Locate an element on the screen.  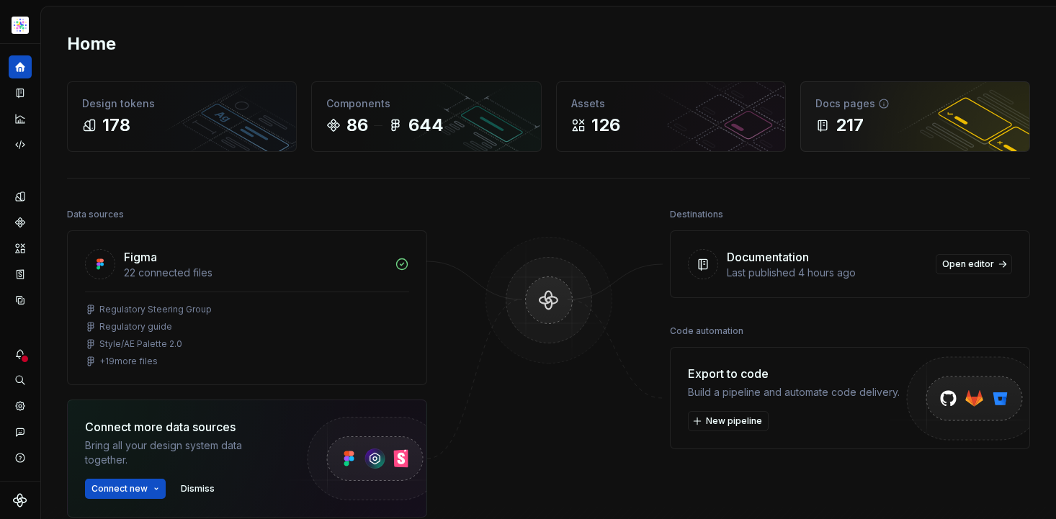
svg: Supernova Logo is located at coordinates (20, 501).